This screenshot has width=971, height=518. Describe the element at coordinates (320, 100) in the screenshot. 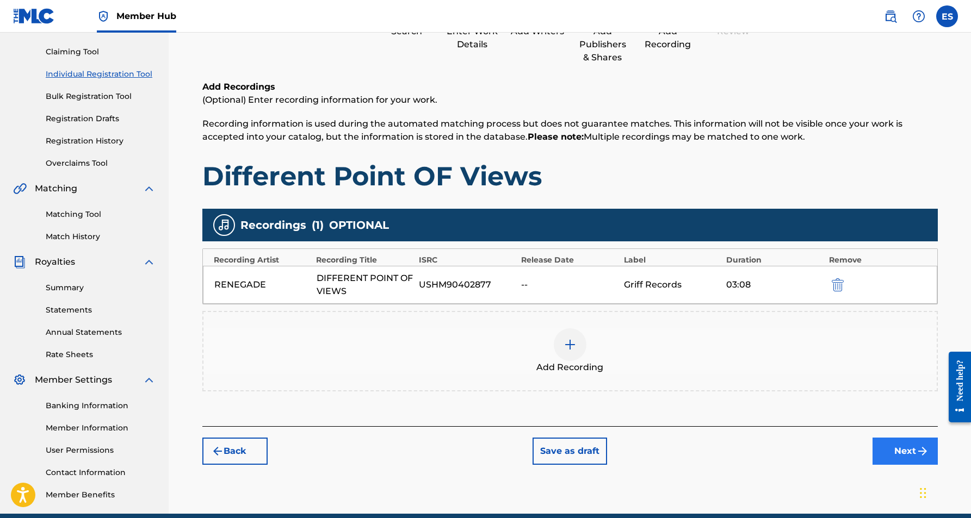

I see `span: (Optional) Enter recording information for your work.` at that location.